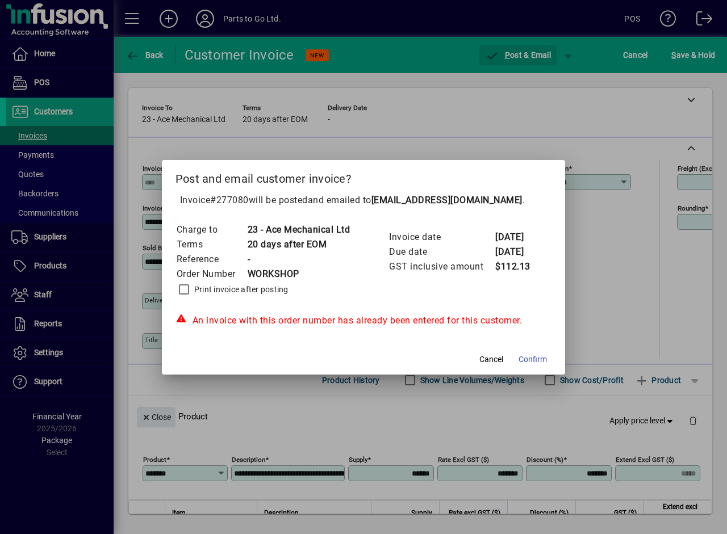 This screenshot has height=534, width=727. Describe the element at coordinates (491, 360) in the screenshot. I see `button: Cancel` at that location.